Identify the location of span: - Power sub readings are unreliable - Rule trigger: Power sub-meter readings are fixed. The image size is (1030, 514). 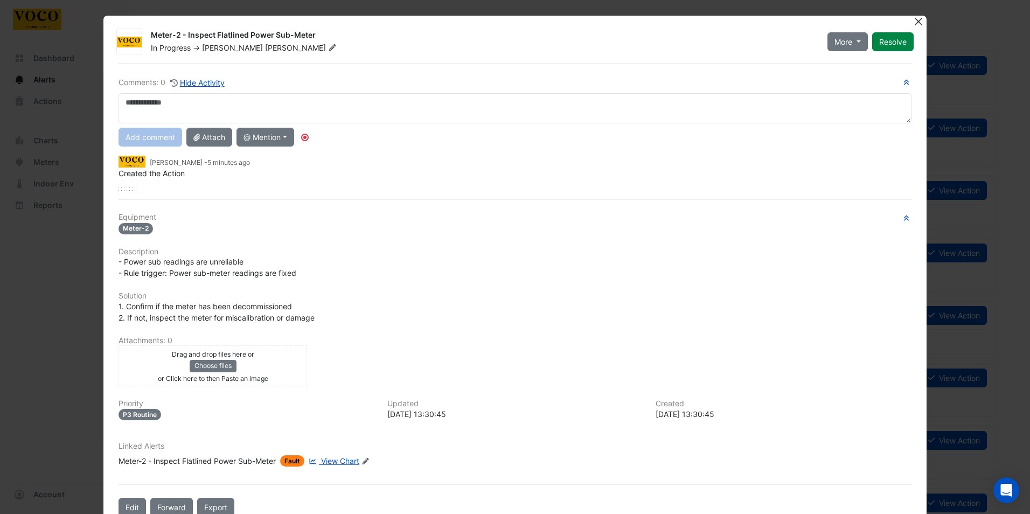
(207, 267).